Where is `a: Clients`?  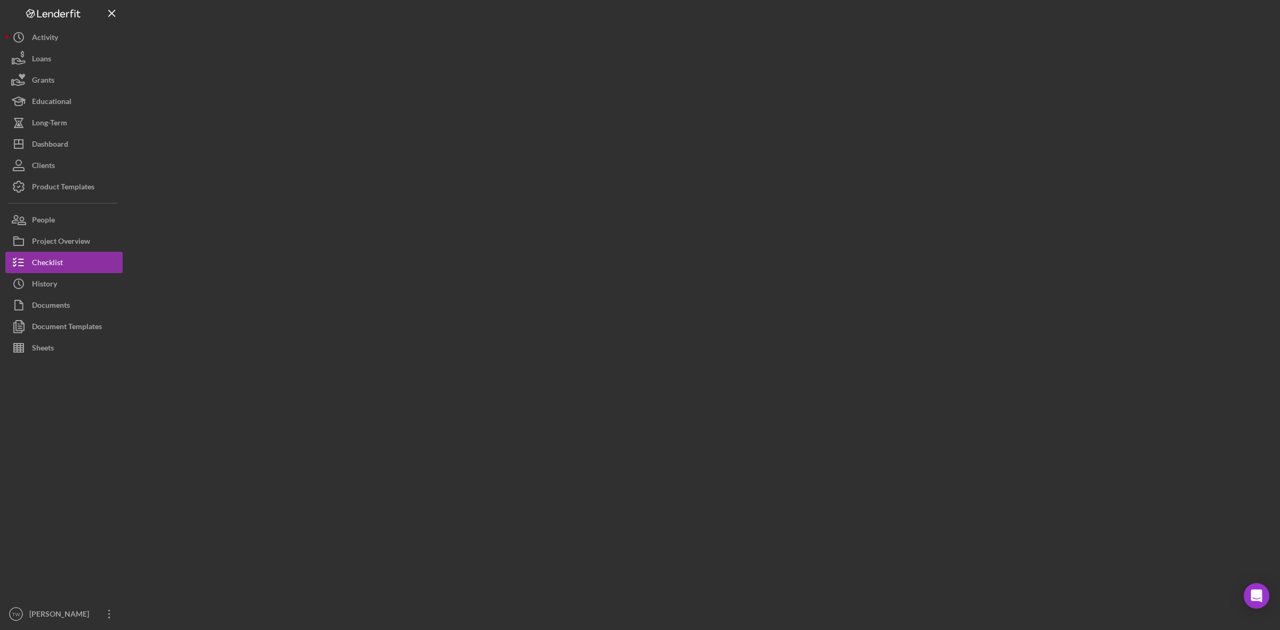
a: Clients is located at coordinates (64, 165).